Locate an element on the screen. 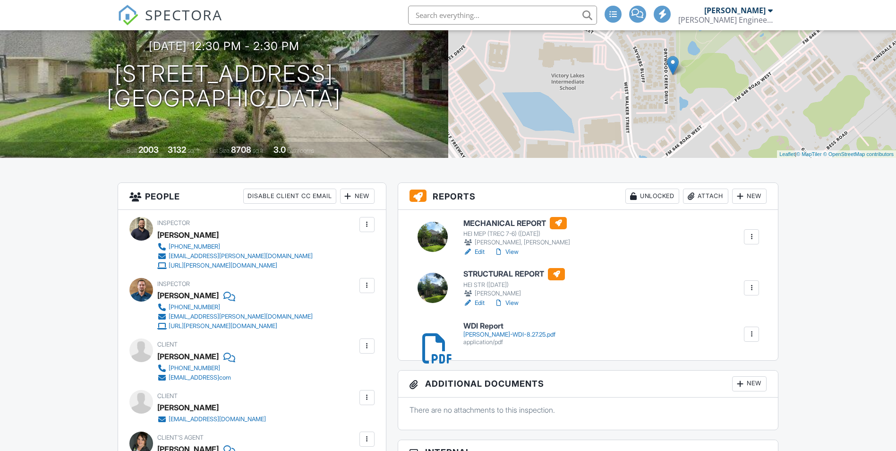 This screenshot has width=896, height=451. h3: People is located at coordinates (252, 196).